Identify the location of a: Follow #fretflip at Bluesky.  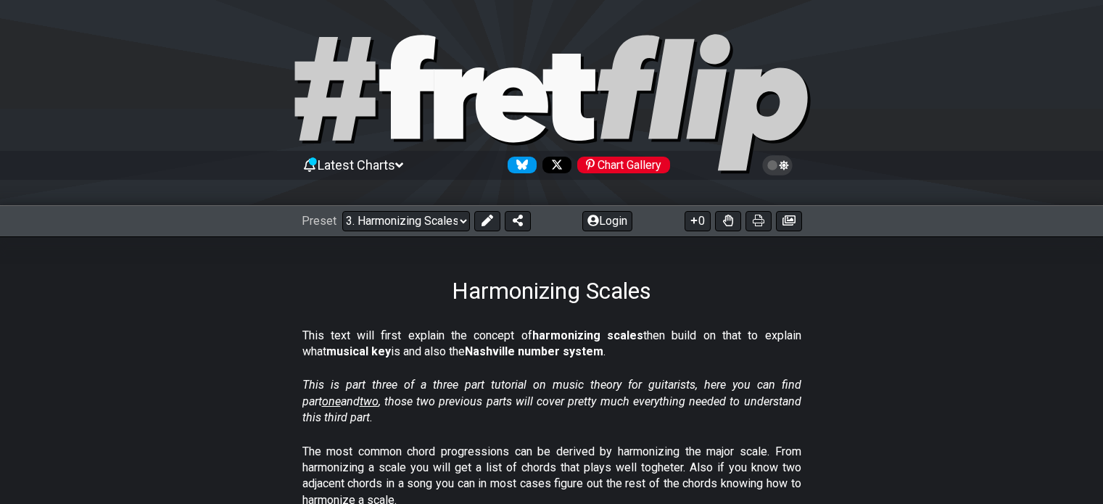
(519, 165).